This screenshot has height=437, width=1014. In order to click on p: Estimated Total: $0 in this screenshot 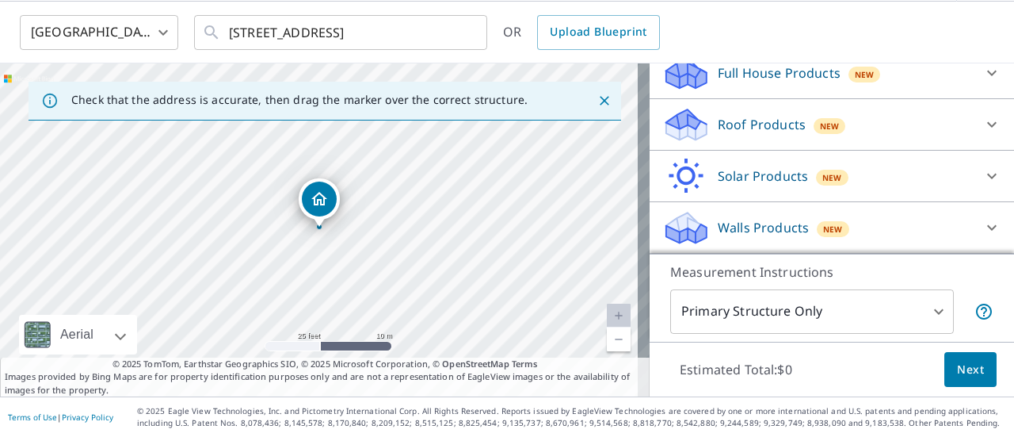, I will do `click(736, 369)`.